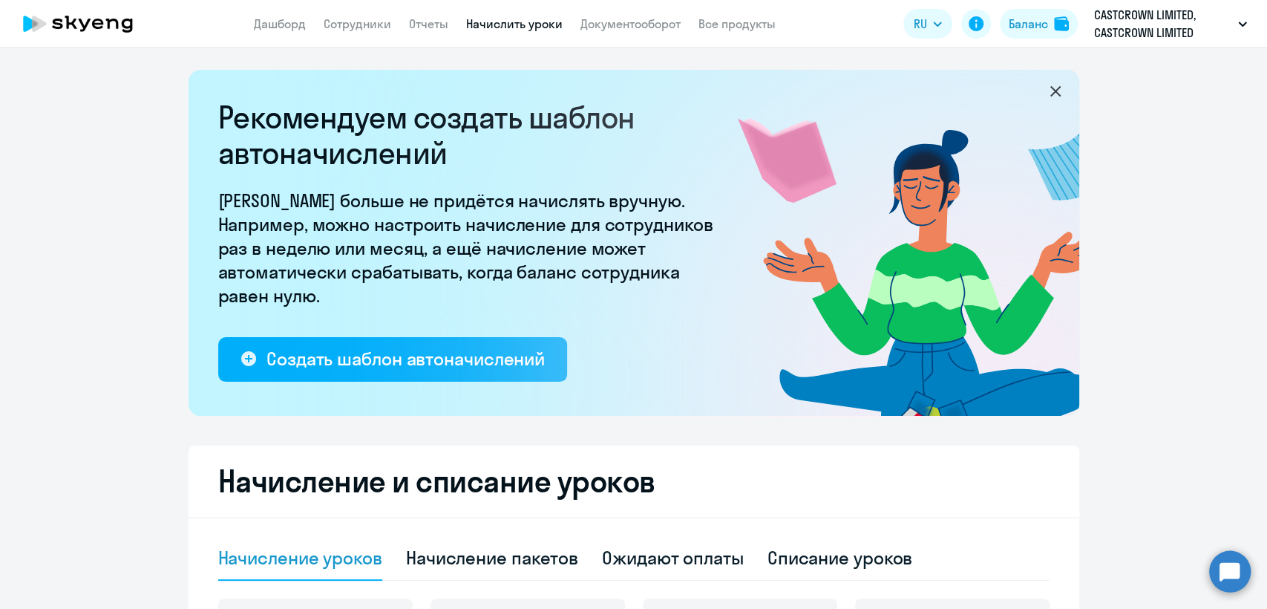 This screenshot has width=1267, height=609. I want to click on p: CASTCROWN LIMITED, CASTCROWN LIMITED, so click(1163, 24).